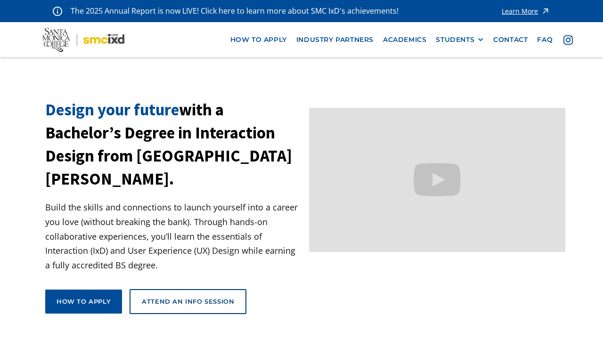  What do you see at coordinates (520, 11) in the screenshot?
I see `div: Learn More` at bounding box center [520, 11].